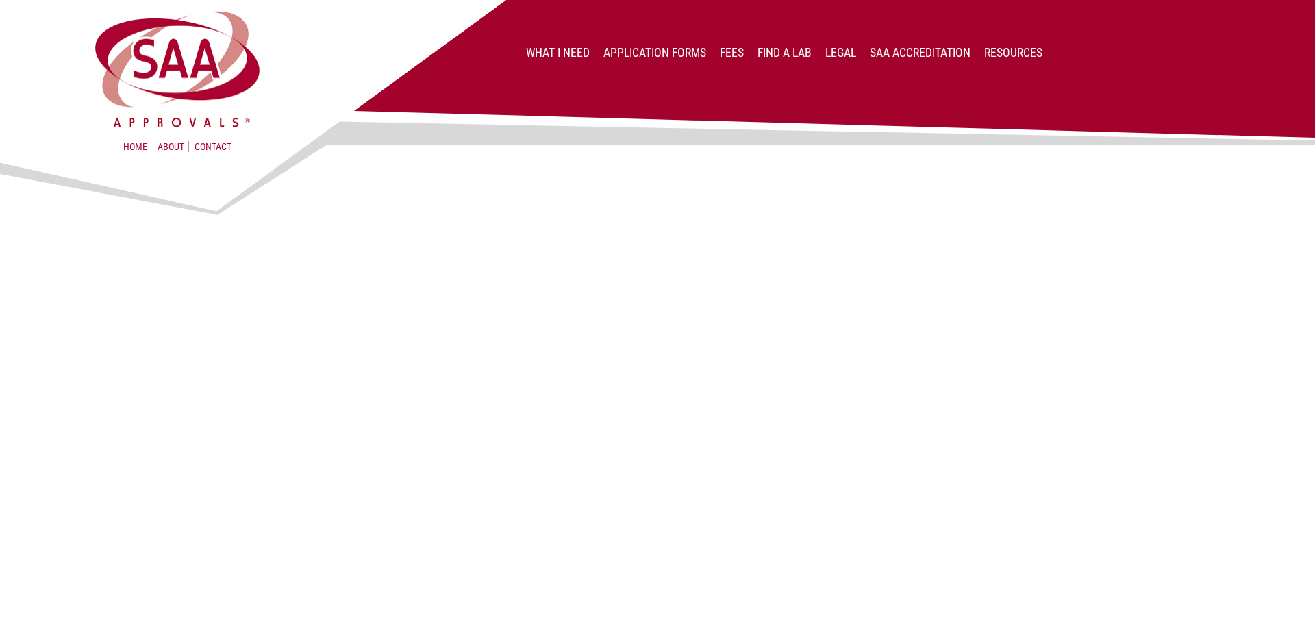 The width and height of the screenshot is (1315, 624). What do you see at coordinates (732, 53) in the screenshot?
I see `a: Fees` at bounding box center [732, 53].